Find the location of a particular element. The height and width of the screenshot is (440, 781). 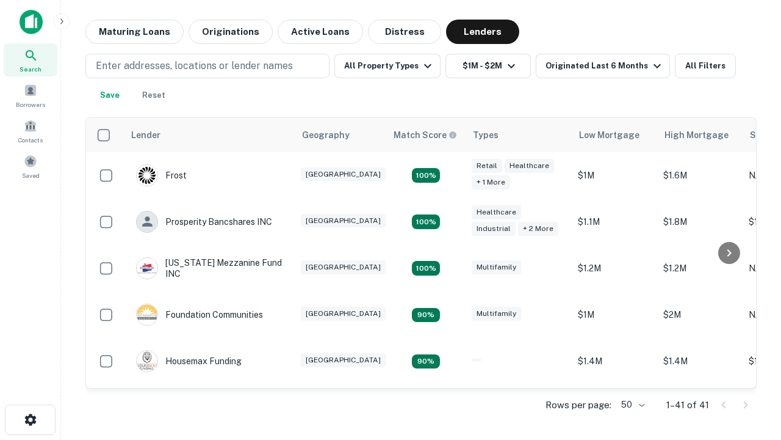

a: Borrowers is located at coordinates (31, 95).